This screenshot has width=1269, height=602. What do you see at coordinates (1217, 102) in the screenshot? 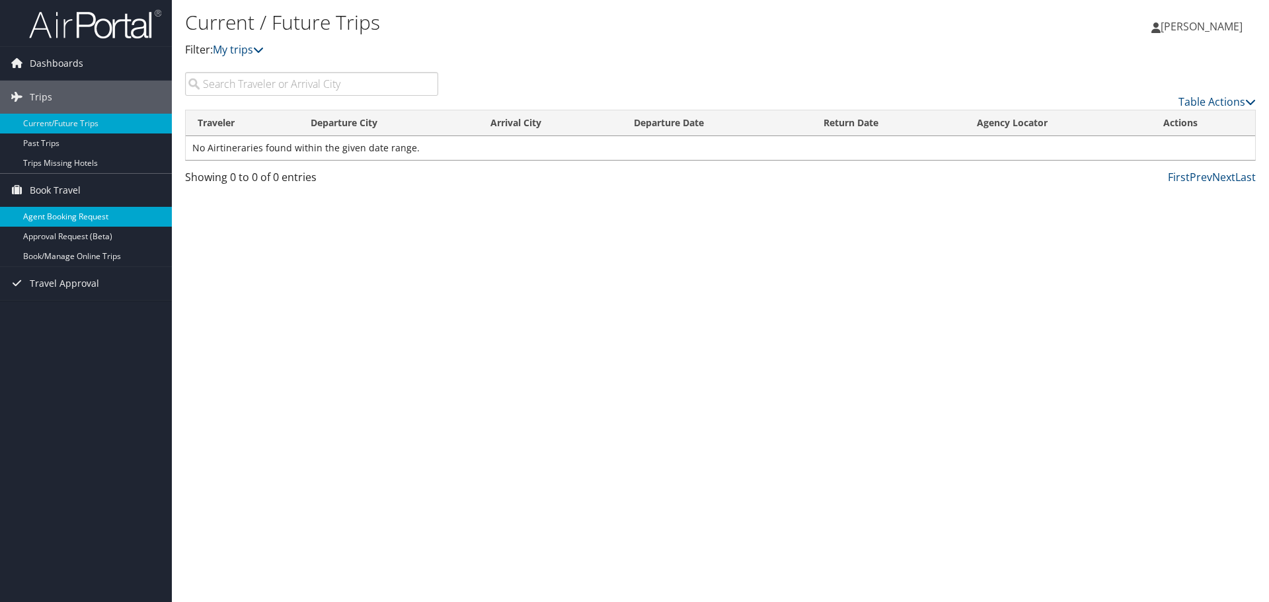
I see `a: Table Actions` at bounding box center [1217, 102].